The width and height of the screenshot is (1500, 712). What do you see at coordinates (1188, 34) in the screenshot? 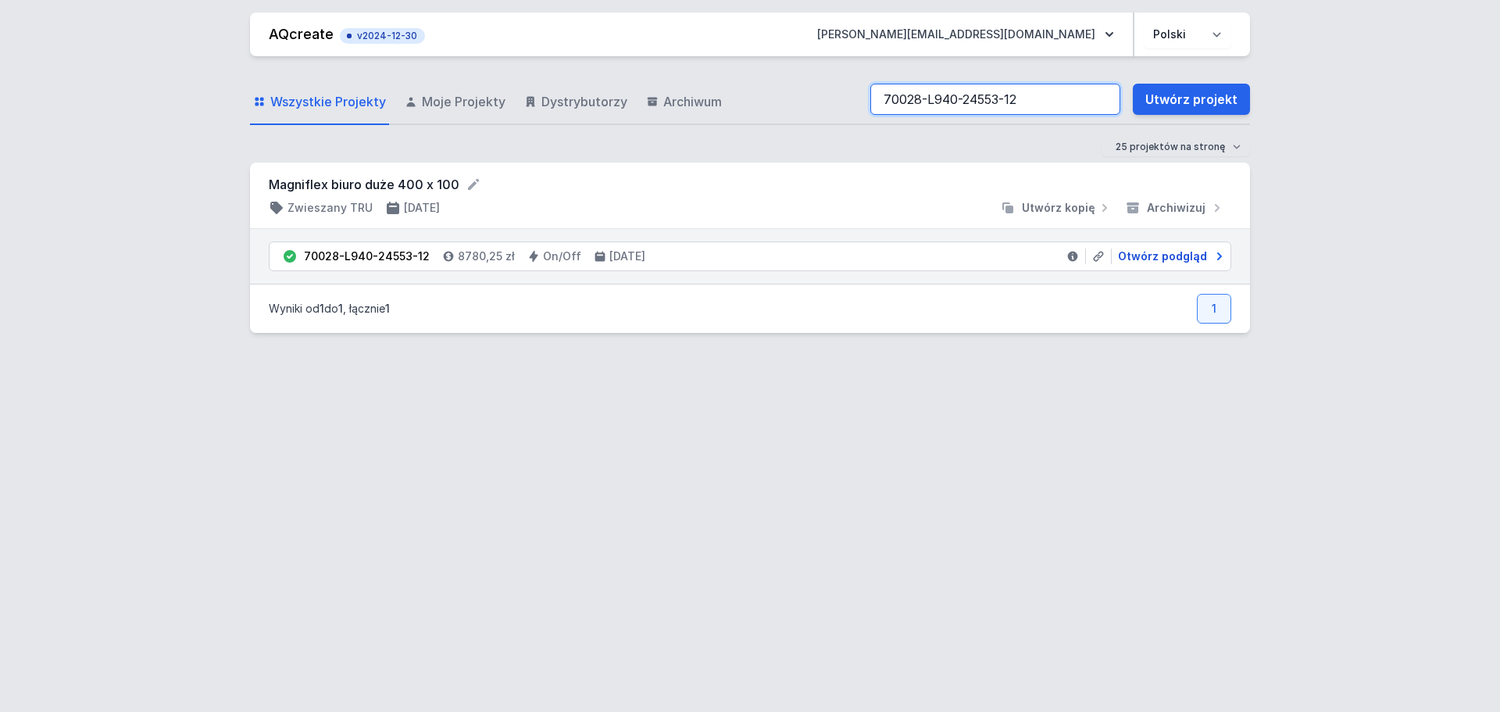
I see `select: Wybierz język` at bounding box center [1188, 34].